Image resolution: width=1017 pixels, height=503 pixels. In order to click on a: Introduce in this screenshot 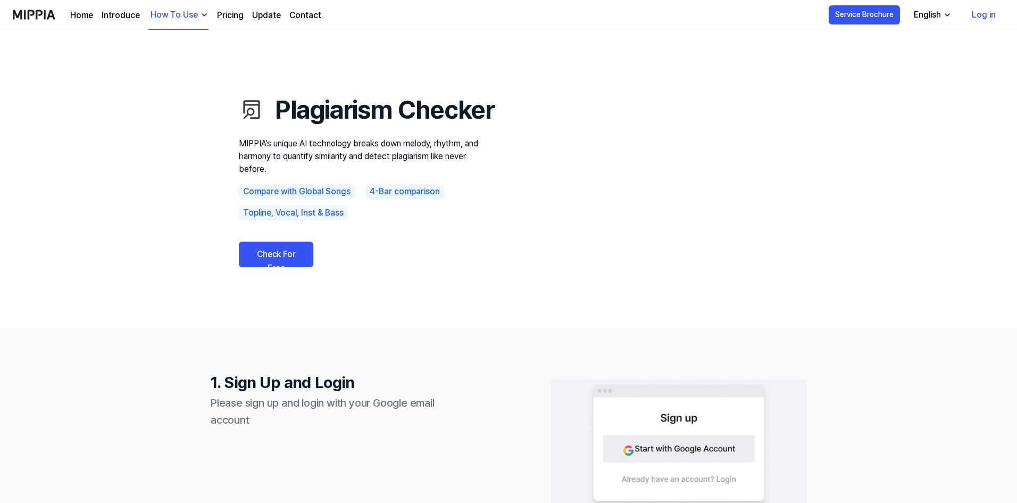, I will do `click(121, 15)`.